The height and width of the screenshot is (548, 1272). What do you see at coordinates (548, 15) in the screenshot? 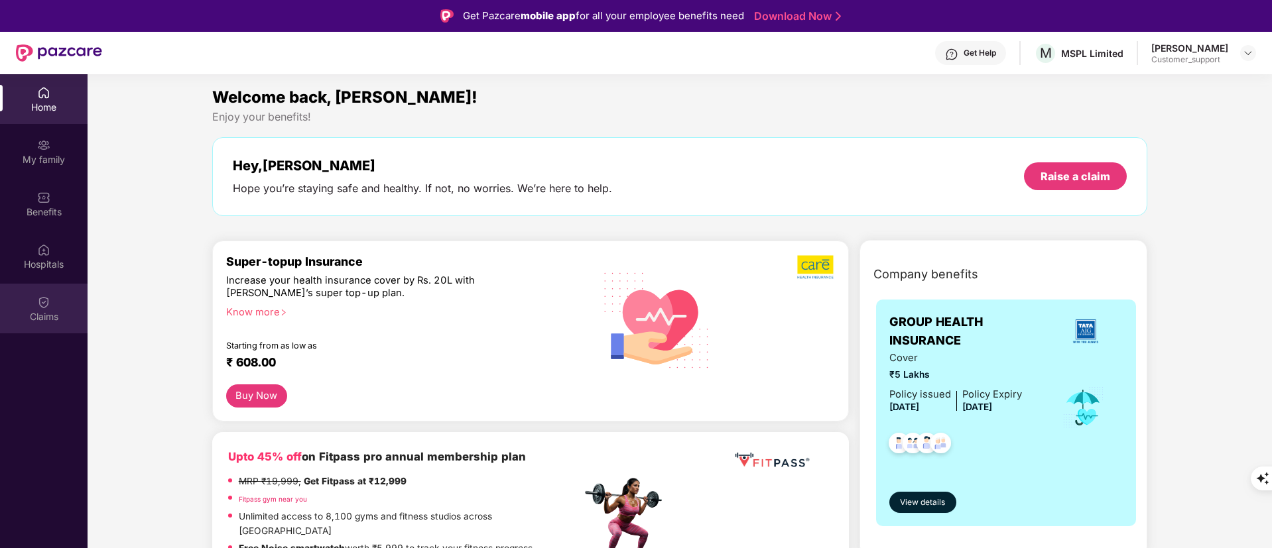
I see `strong: mobile app` at bounding box center [548, 15].